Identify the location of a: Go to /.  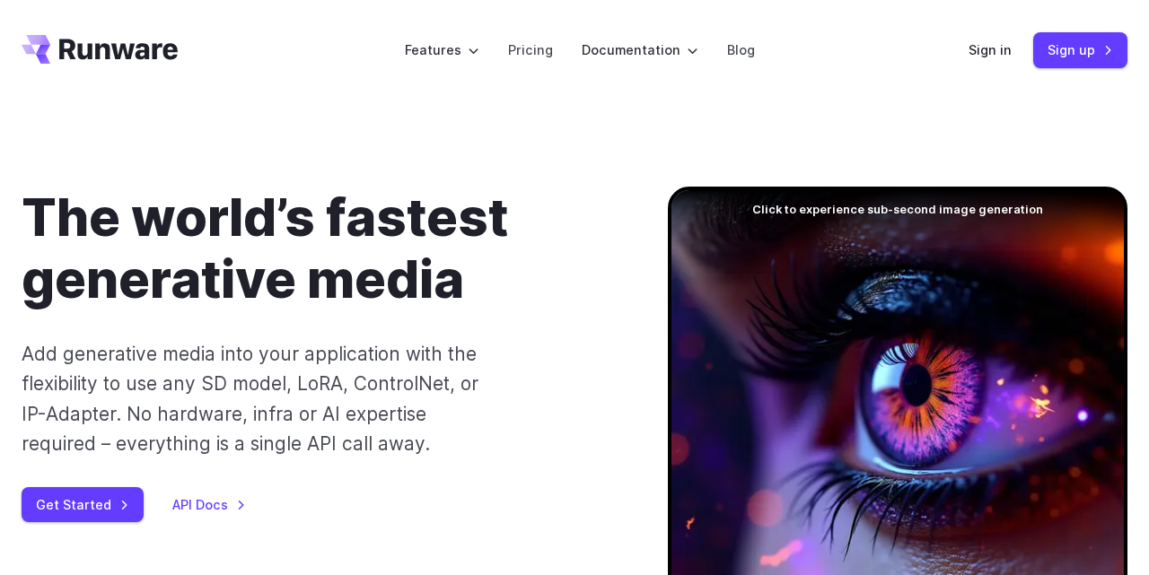
(100, 49).